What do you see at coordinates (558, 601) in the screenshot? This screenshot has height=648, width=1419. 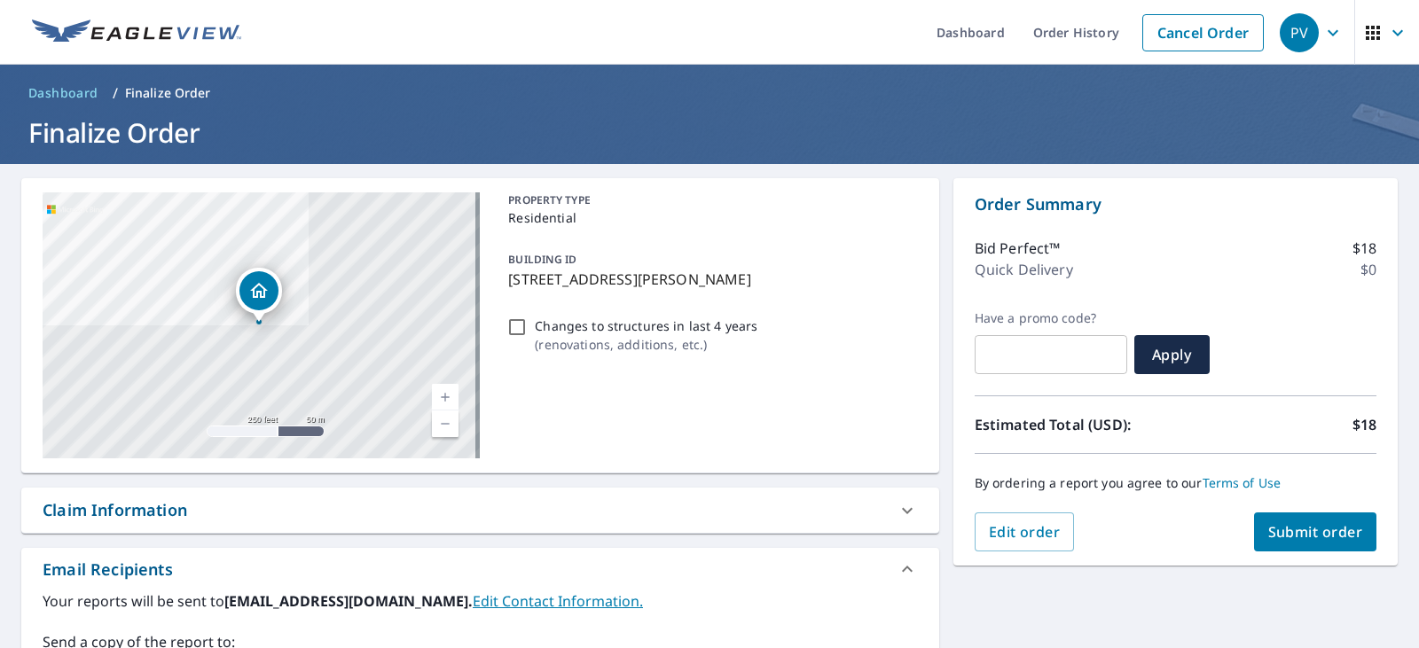 I see `a: EditContactInfo` at bounding box center [558, 601].